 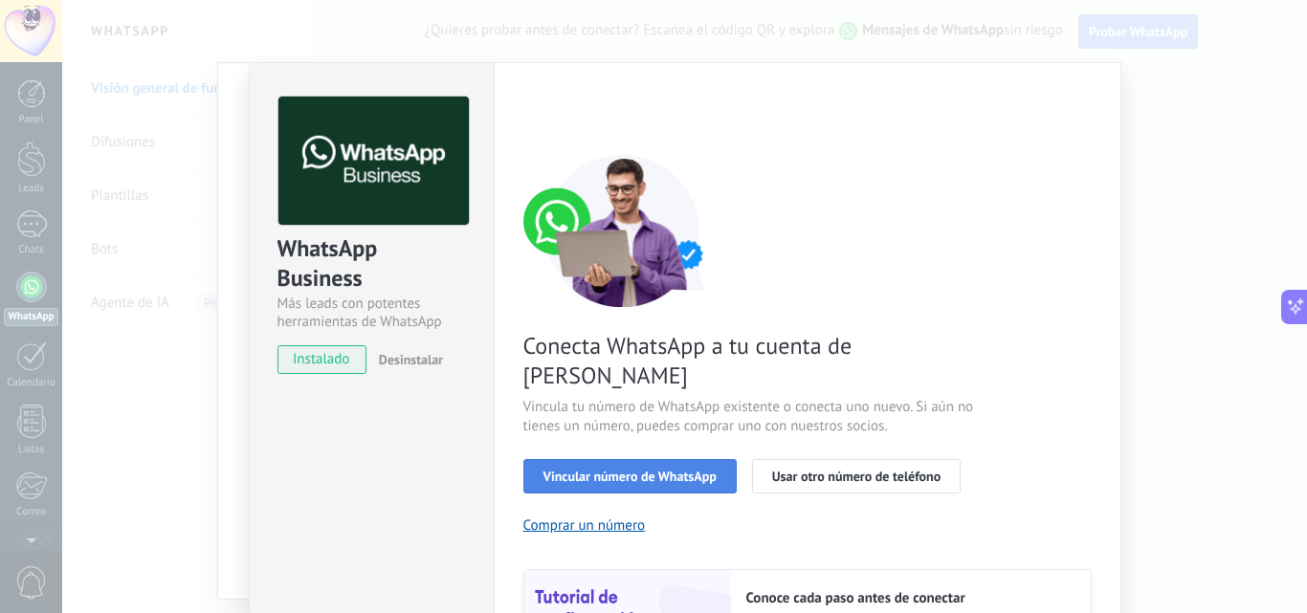 I want to click on span: Desinstalar, so click(x=410, y=360).